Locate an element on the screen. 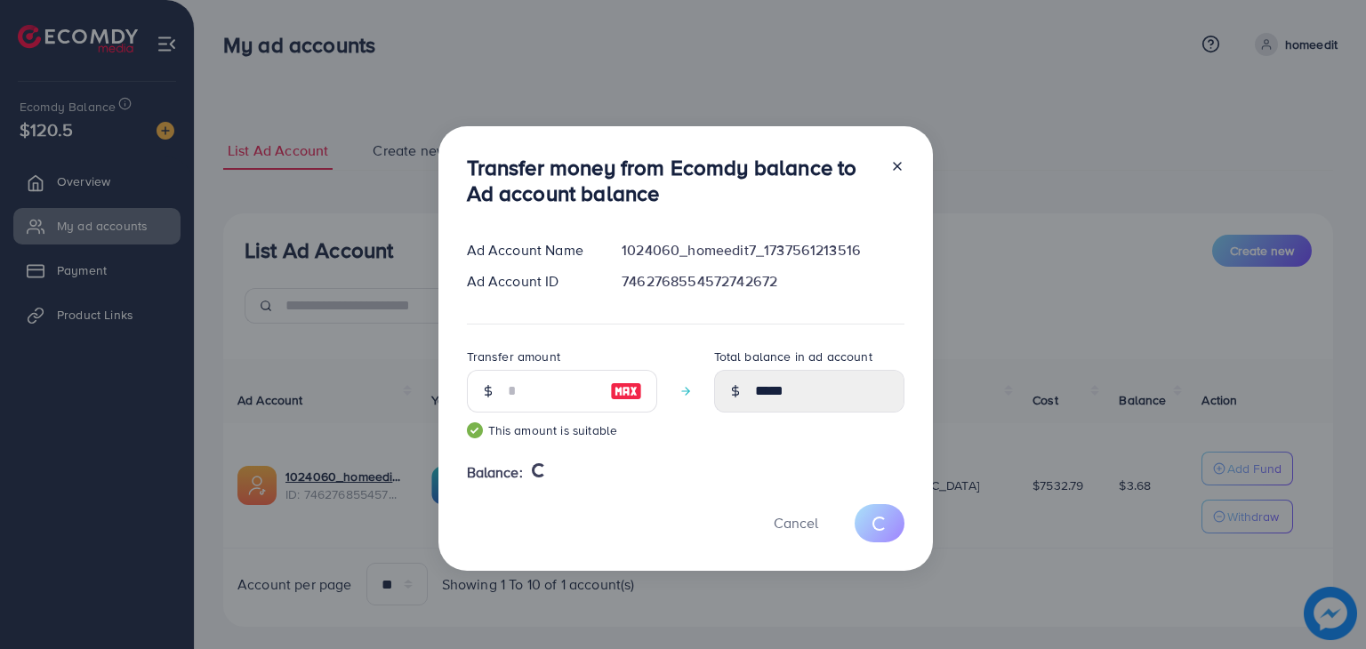 The width and height of the screenshot is (1366, 649). label: Total balance in ad account is located at coordinates (793, 357).